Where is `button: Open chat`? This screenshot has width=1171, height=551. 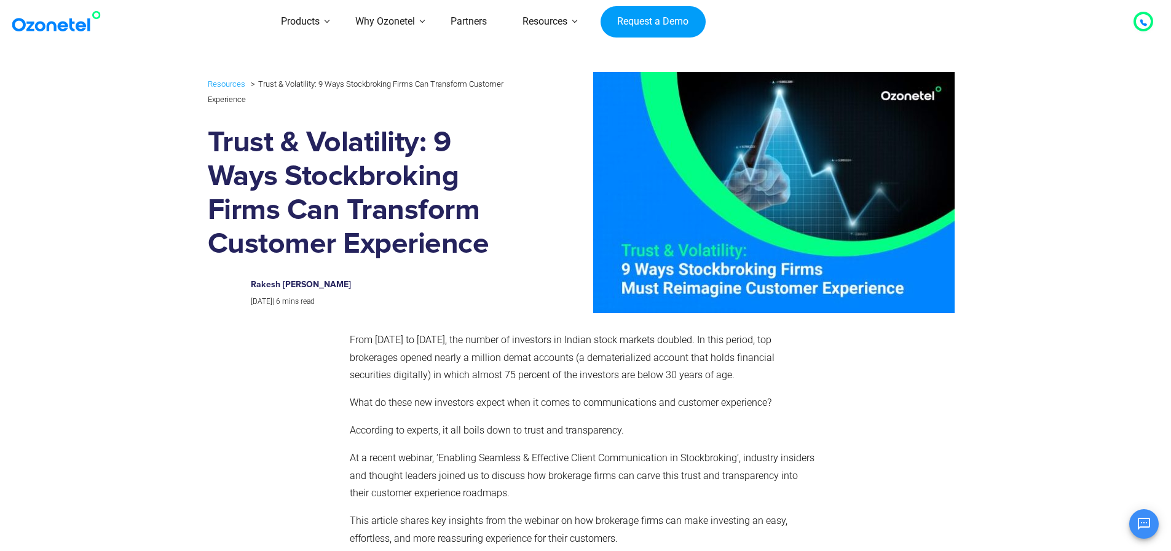 button: Open chat is located at coordinates (1144, 524).